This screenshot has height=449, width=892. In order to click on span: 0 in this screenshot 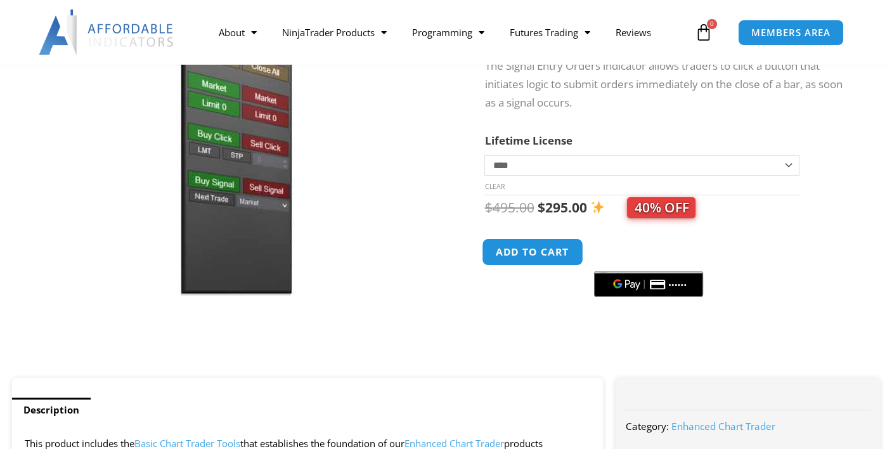, I will do `click(712, 24)`.